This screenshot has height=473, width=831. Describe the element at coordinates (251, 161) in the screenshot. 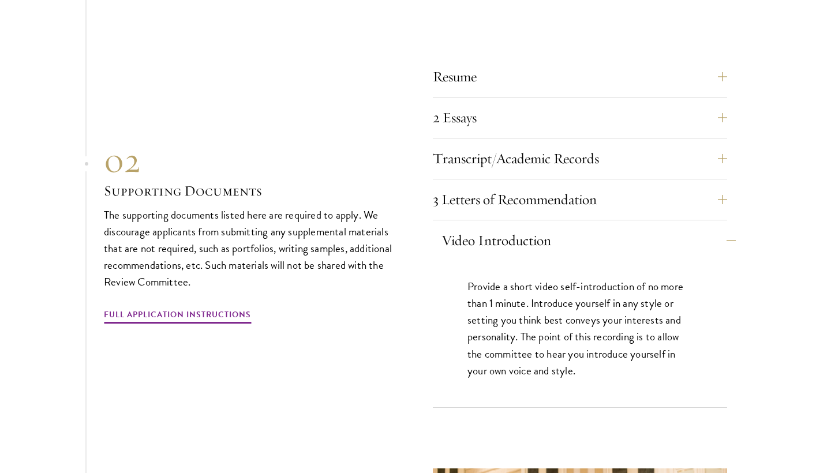

I see `div: 02` at that location.